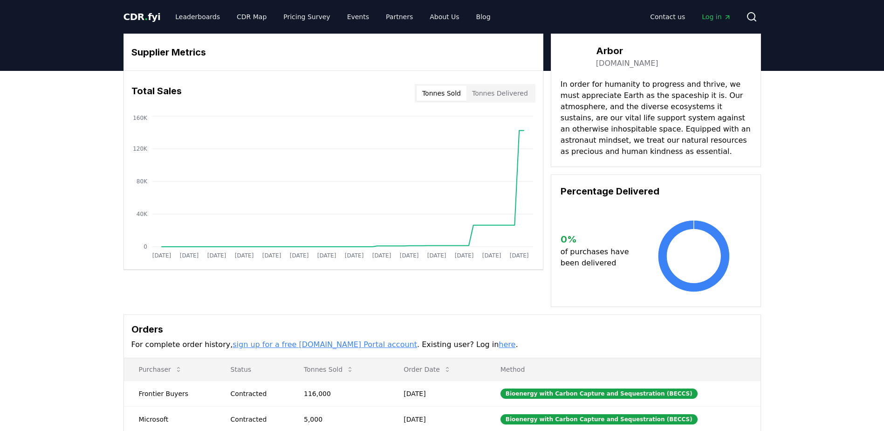 The image size is (884, 431). I want to click on a: Contact us, so click(667, 17).